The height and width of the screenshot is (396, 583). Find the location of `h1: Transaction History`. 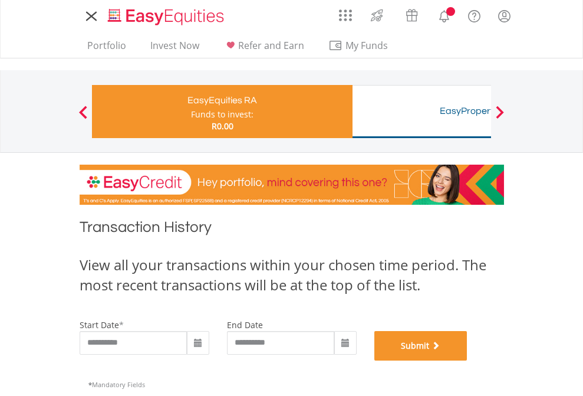

h1: Transaction History is located at coordinates (292, 229).